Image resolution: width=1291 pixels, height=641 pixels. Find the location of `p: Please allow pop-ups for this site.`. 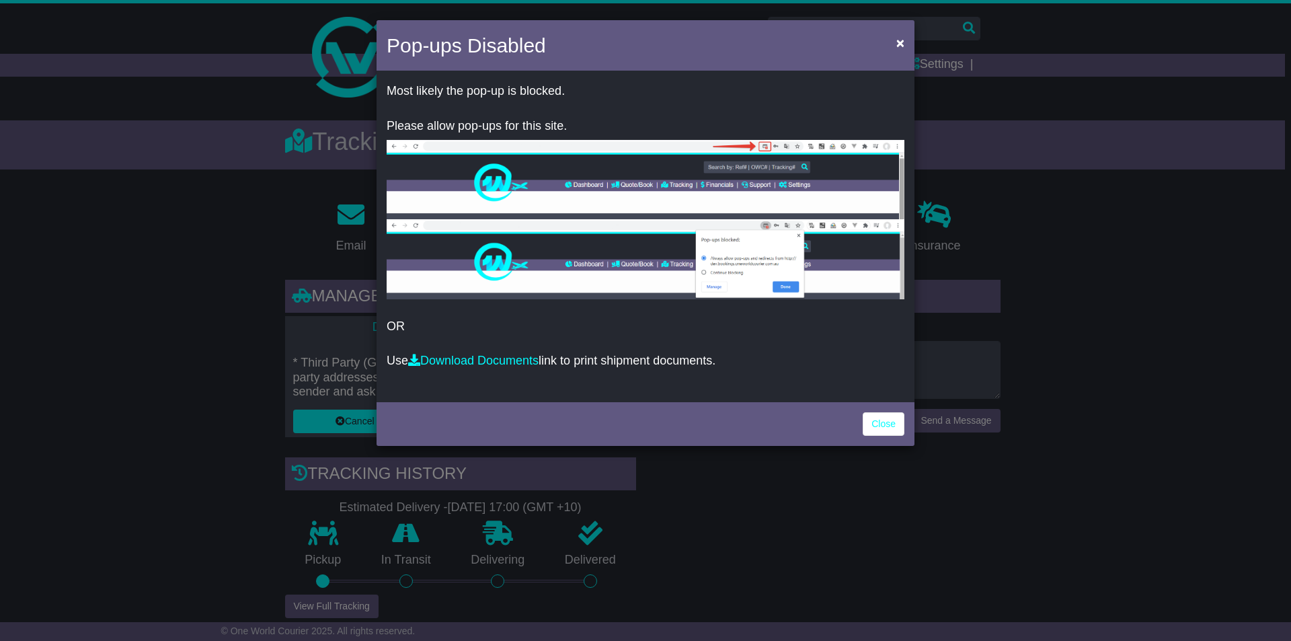

p: Please allow pop-ups for this site. is located at coordinates (646, 126).